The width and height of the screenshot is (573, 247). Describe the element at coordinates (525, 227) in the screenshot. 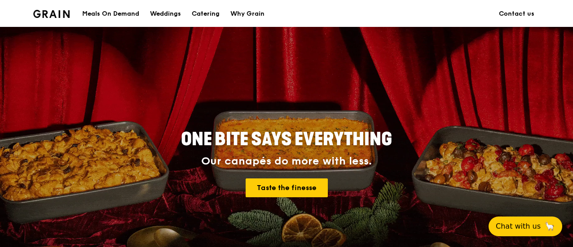

I see `button: Chat with us🦙` at that location.